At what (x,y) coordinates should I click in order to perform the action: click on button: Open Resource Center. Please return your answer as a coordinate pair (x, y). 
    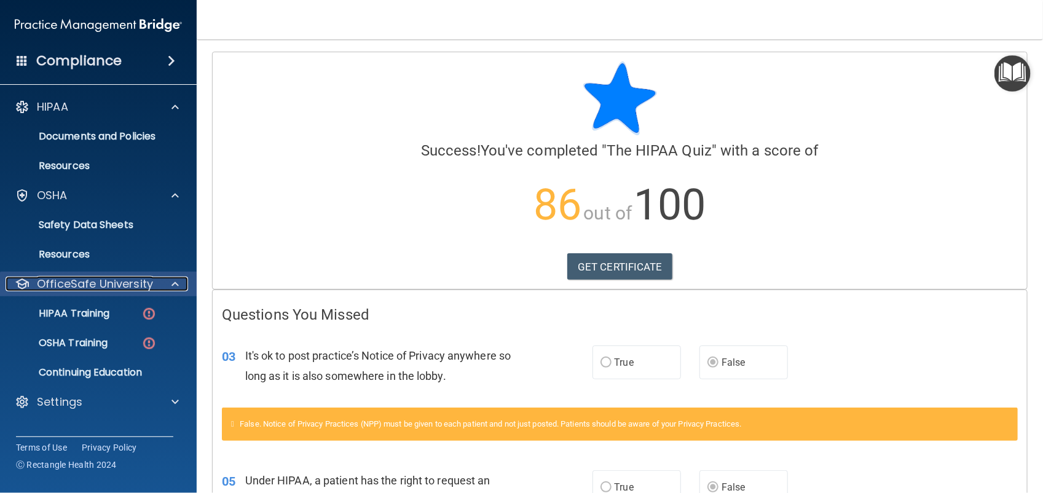
    Looking at the image, I should click on (1013, 73).